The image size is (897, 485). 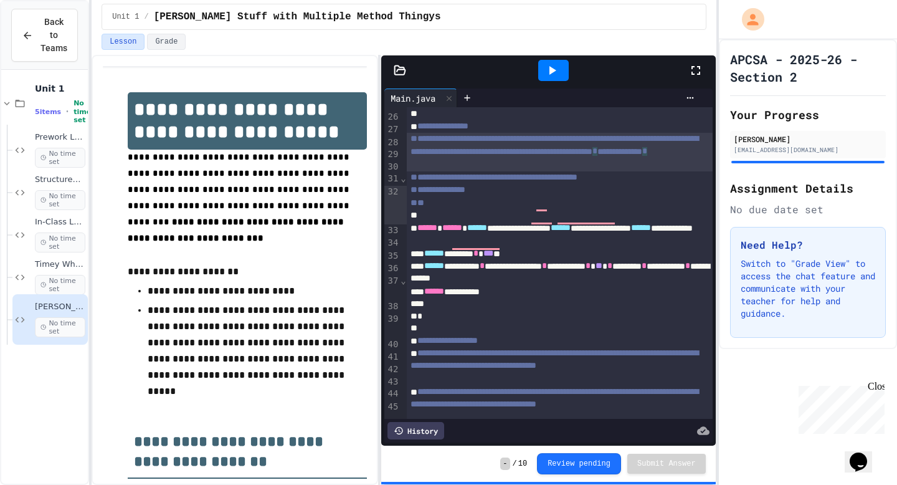 I want to click on span: Back to Teams, so click(x=54, y=35).